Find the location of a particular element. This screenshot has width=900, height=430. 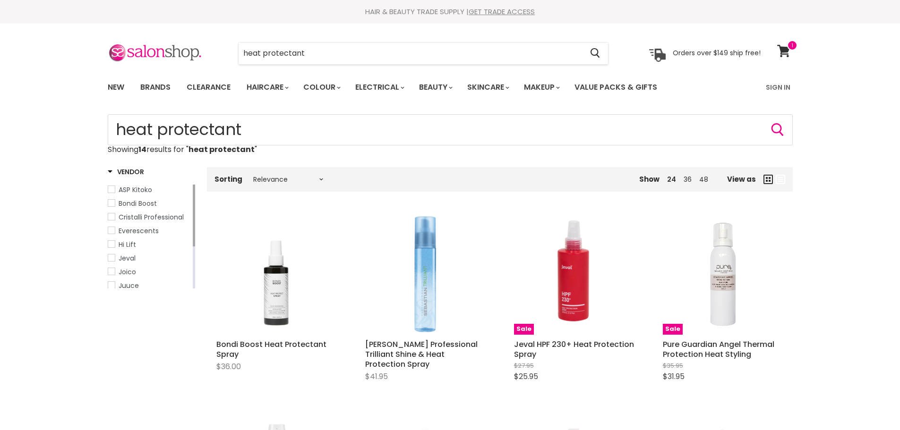

a: GET TRADE ACCESS is located at coordinates (501, 11).